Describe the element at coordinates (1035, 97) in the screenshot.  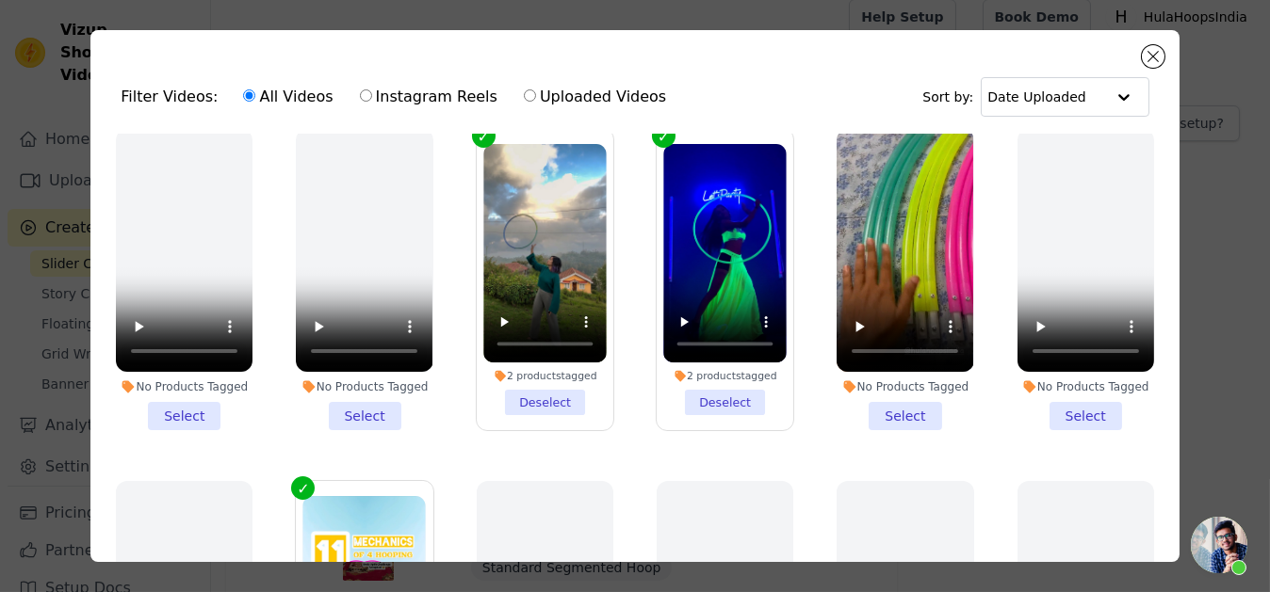
I see `div: Sort by:` at that location.